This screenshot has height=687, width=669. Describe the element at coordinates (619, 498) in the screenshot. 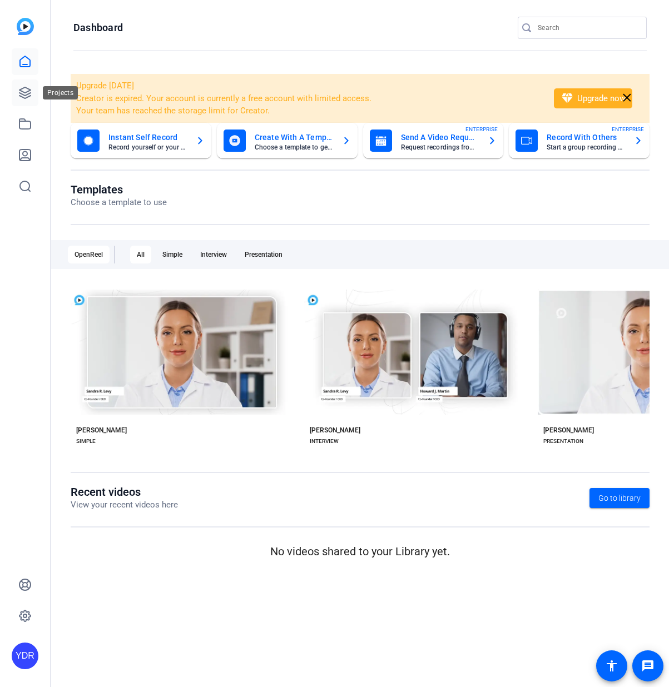

I see `a: Go to library` at that location.